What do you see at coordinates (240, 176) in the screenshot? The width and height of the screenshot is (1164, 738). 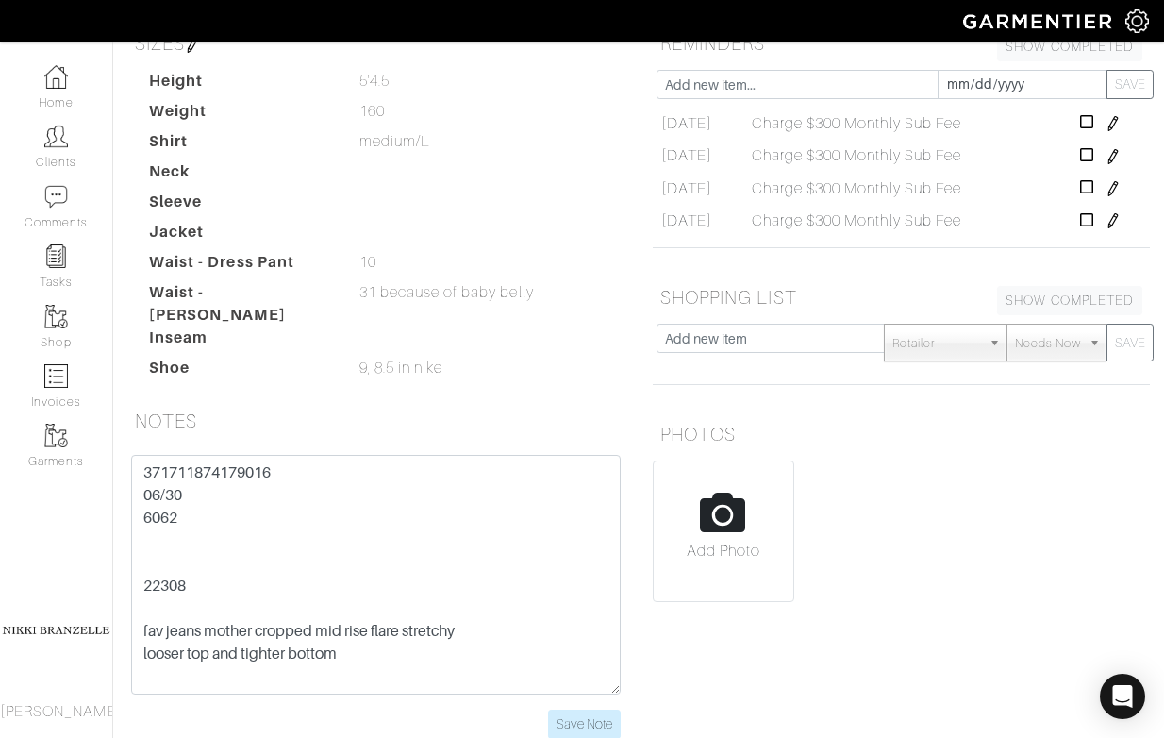 I see `dt: Neck` at bounding box center [240, 176].